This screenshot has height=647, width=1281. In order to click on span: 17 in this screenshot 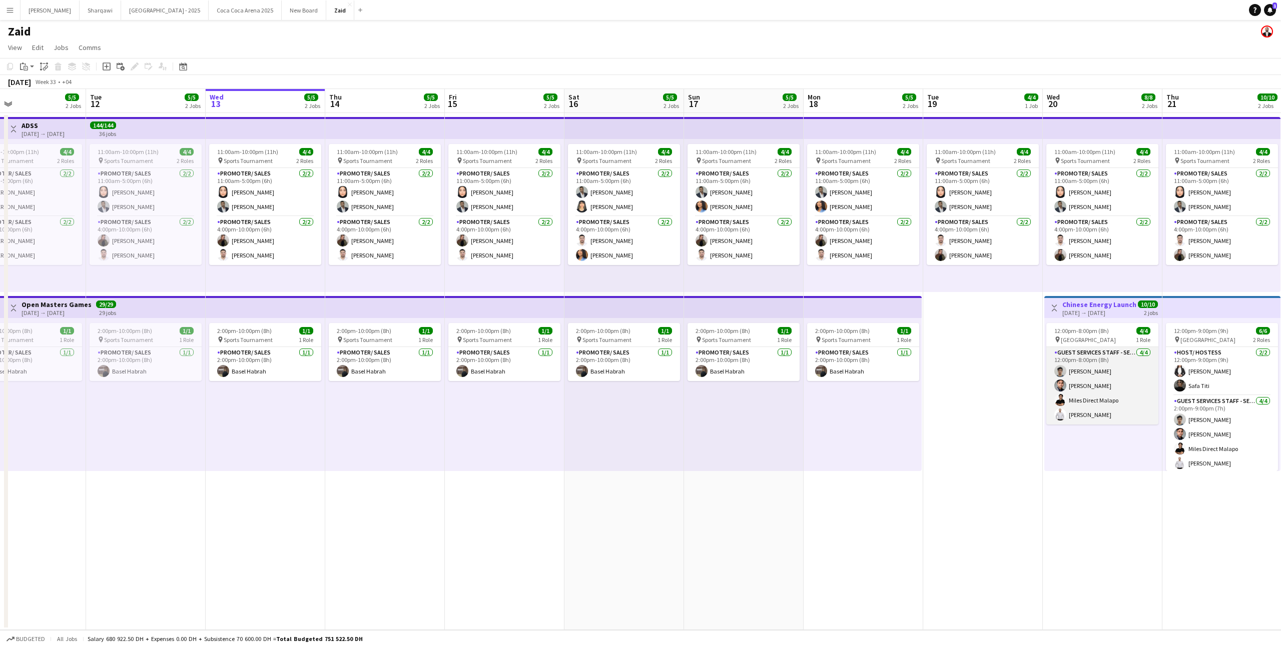, I will do `click(693, 104)`.